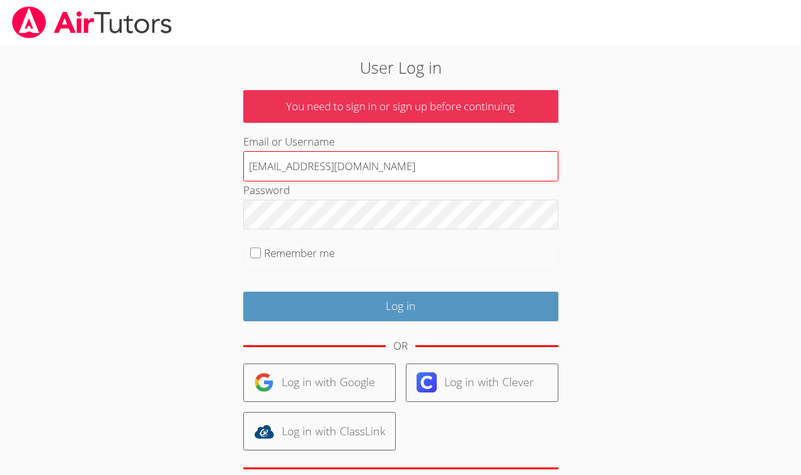  What do you see at coordinates (264, 382) in the screenshot?
I see `img: google-logo-50288ca7cdecda66e5e0955fdab243c47b7ad437acaf1139b6f446037453330a.svg` at bounding box center [264, 382].